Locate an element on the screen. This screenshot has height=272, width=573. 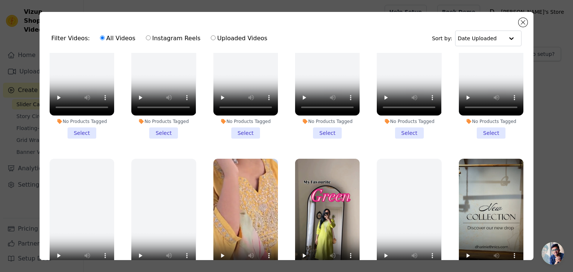
label: Instagram Reels is located at coordinates (173, 38).